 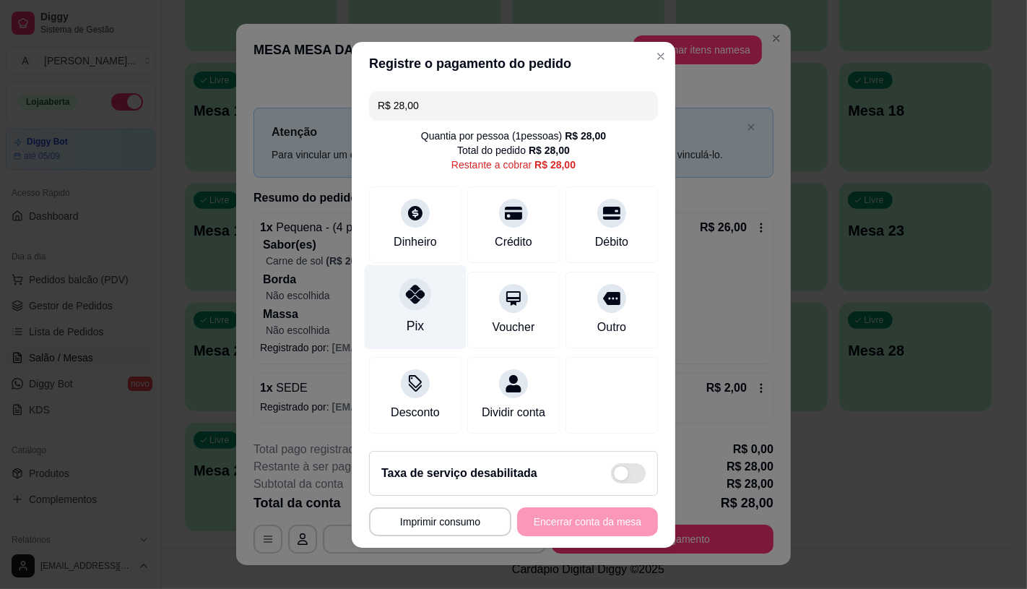 I want to click on div: Pix, so click(x=415, y=326).